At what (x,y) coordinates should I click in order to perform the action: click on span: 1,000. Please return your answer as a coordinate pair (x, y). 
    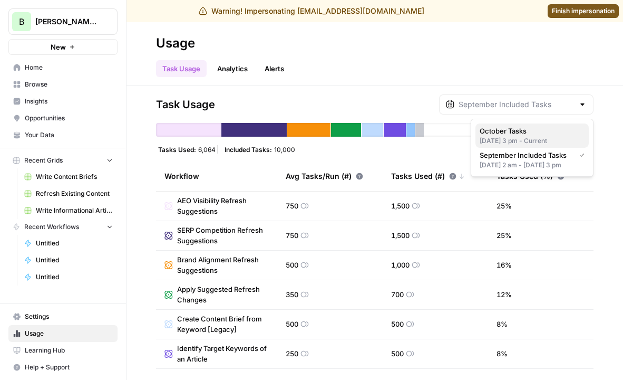
    Looking at the image, I should click on (400, 265).